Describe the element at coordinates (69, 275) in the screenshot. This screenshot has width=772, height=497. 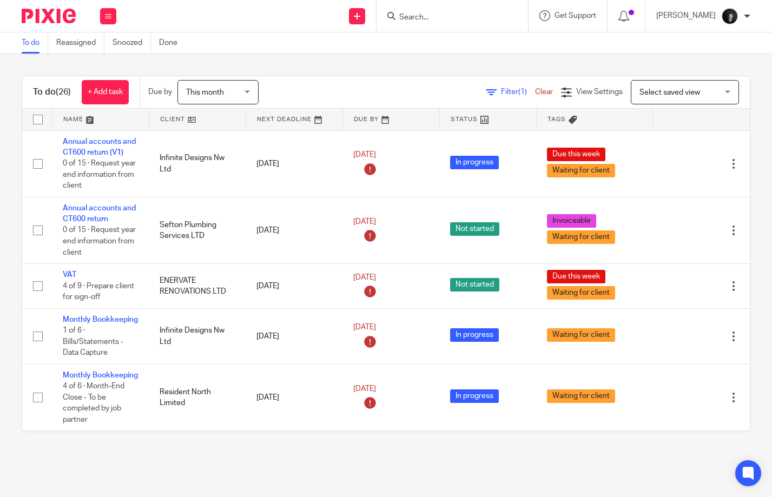
I see `a: VAT` at that location.